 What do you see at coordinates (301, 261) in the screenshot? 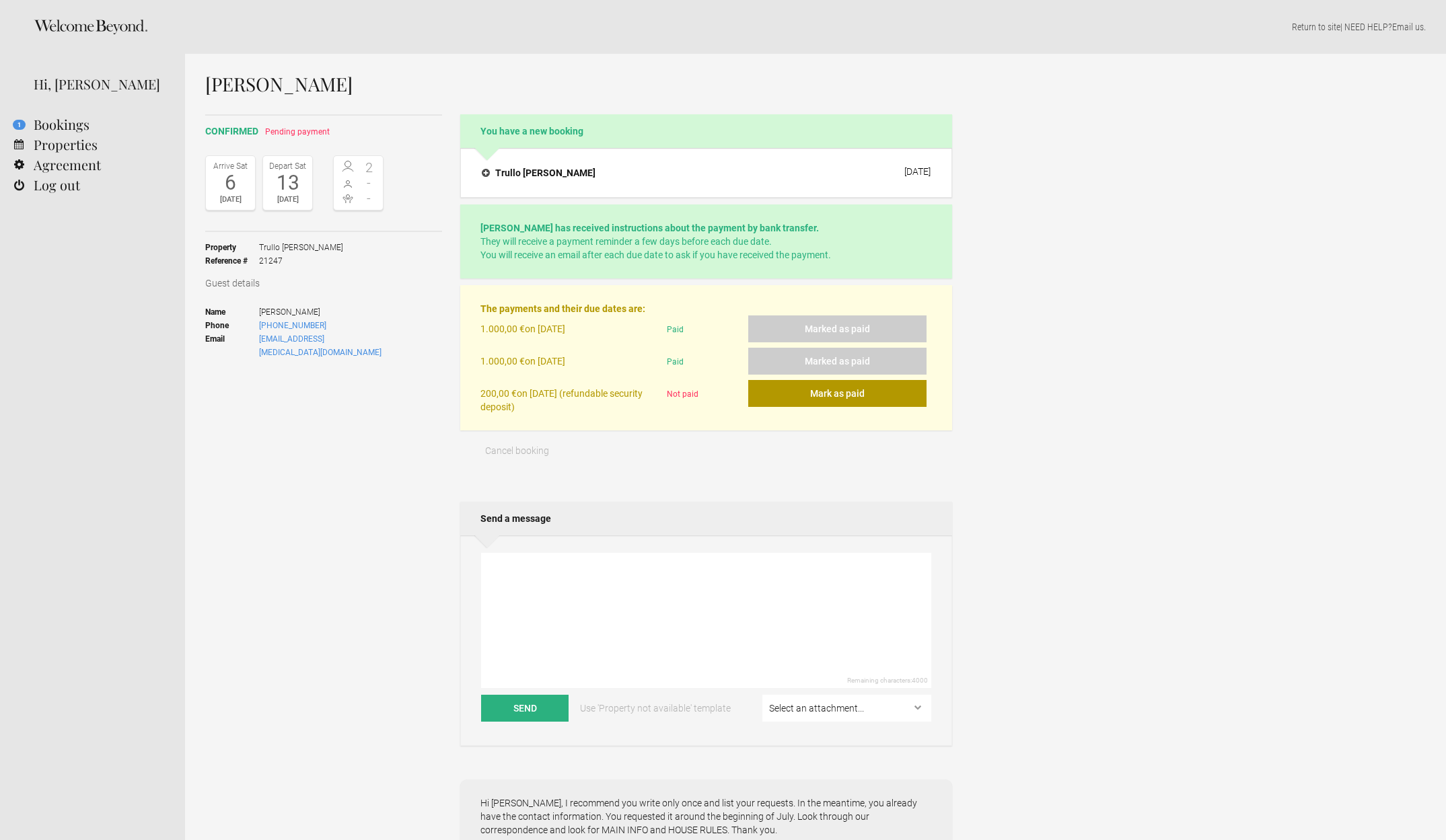
I see `span: 21247` at bounding box center [301, 261].